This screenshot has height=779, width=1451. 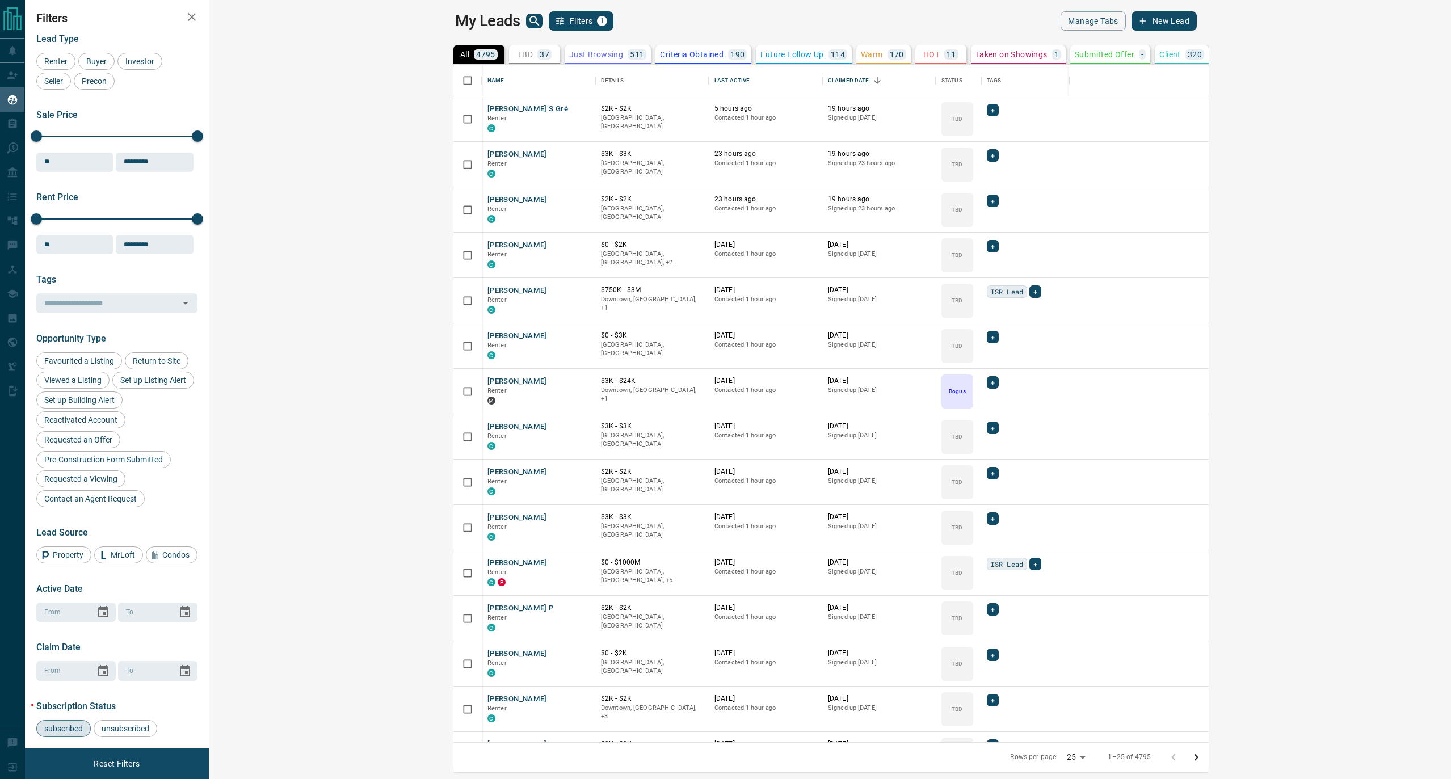 What do you see at coordinates (931, 54) in the screenshot?
I see `p: HOT` at bounding box center [931, 54].